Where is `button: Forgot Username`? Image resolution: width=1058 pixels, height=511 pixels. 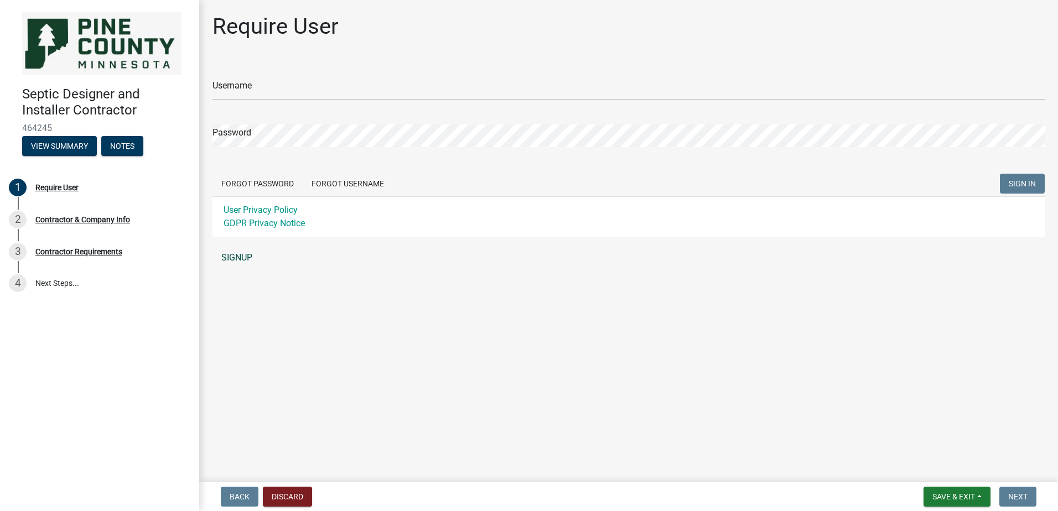
button: Forgot Username is located at coordinates (347, 184).